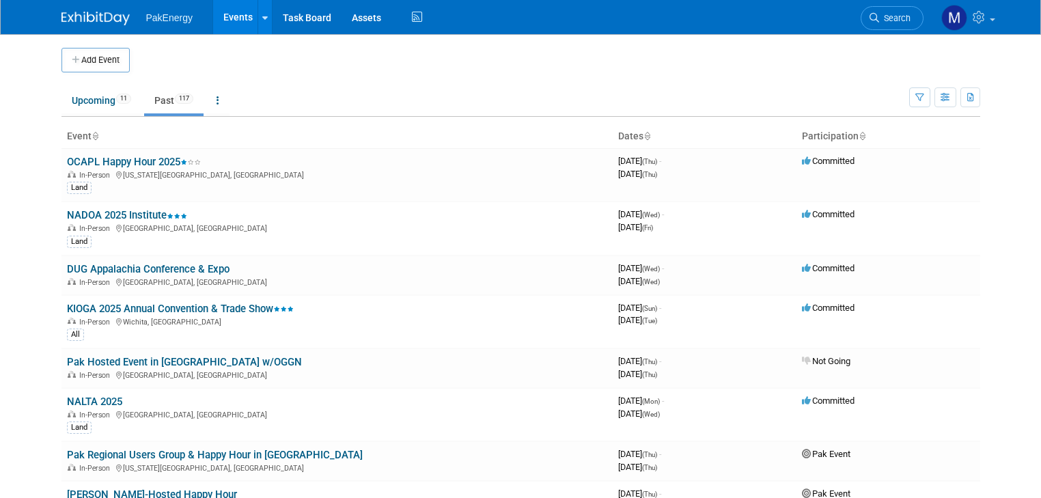  What do you see at coordinates (647, 136) in the screenshot?
I see `a: Sort by Start Date` at bounding box center [647, 136].